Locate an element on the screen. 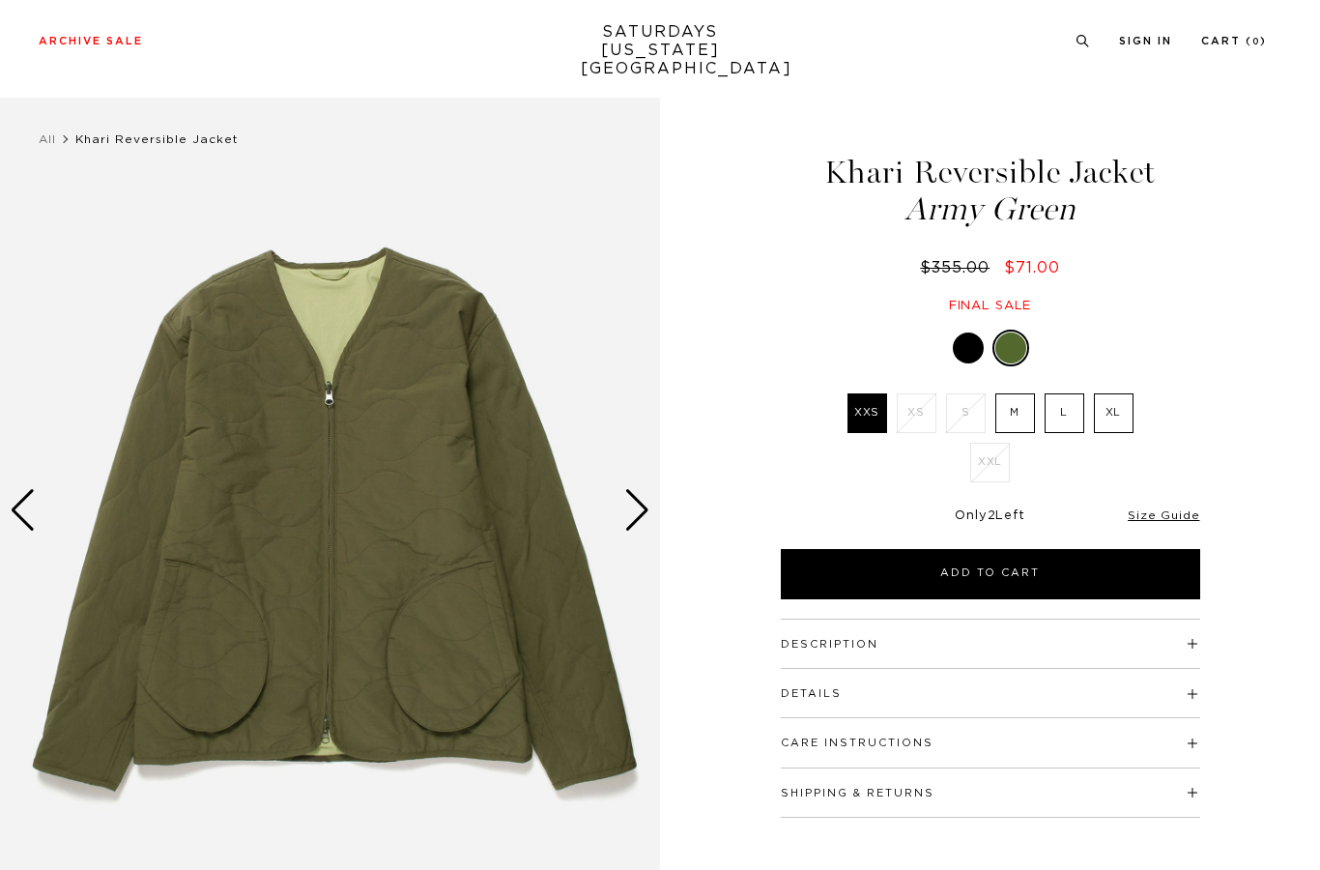  button: Add to Cart is located at coordinates (990, 574).